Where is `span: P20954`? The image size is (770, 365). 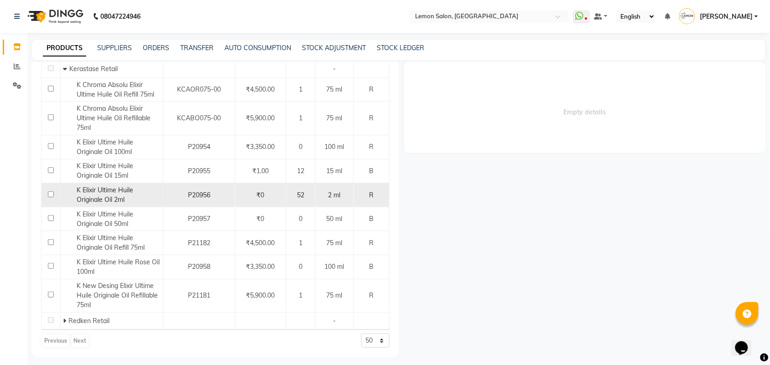
span: P20954 is located at coordinates (199, 147).